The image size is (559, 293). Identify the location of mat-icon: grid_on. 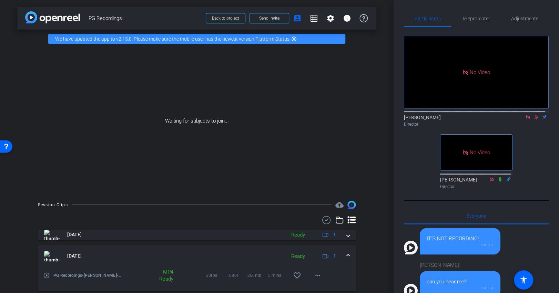
(314, 18).